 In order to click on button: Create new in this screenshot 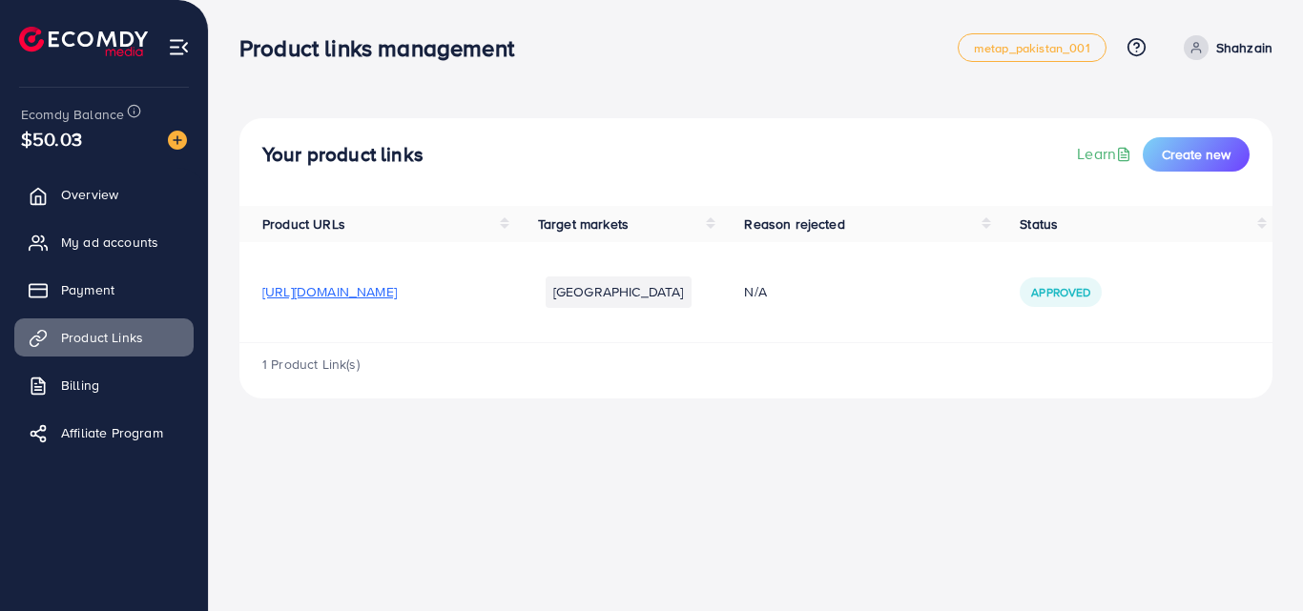, I will do `click(1196, 154)`.